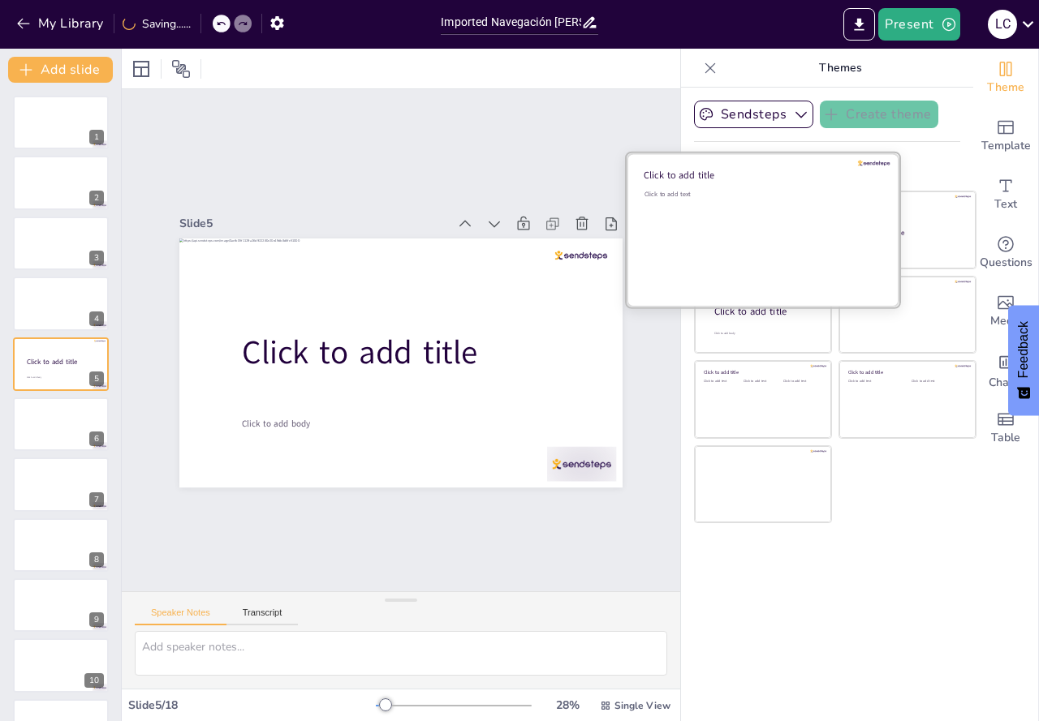  Describe the element at coordinates (1005, 263) in the screenshot. I see `span: Questions` at that location.